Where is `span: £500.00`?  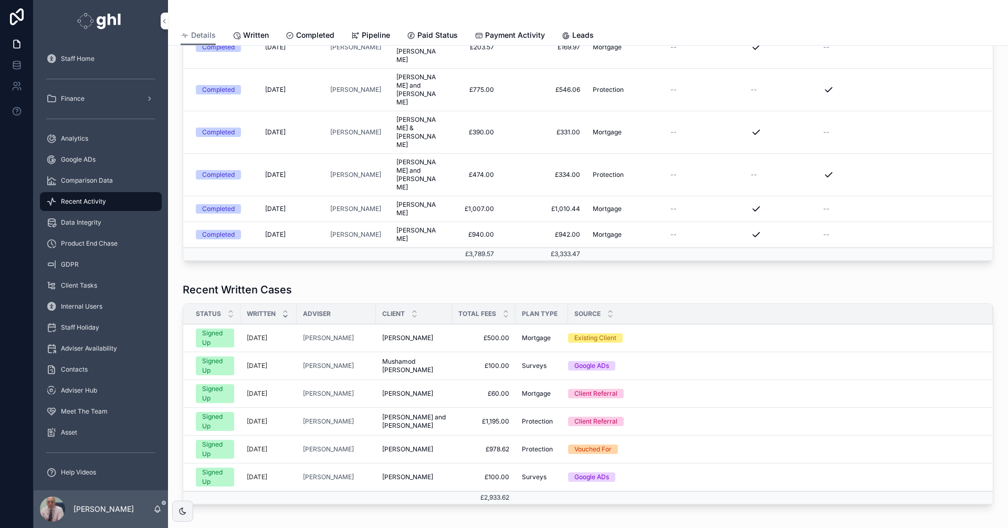
span: £500.00 is located at coordinates (484, 338).